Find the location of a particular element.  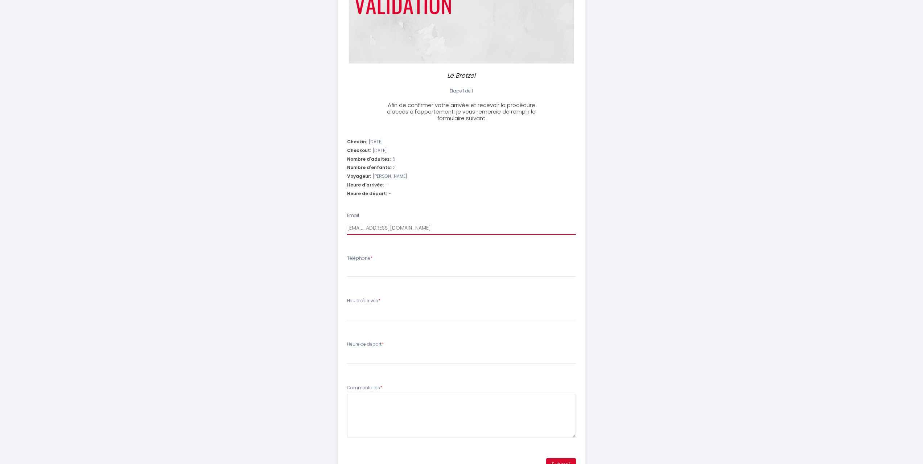

span: Voyageur: is located at coordinates (359, 176).